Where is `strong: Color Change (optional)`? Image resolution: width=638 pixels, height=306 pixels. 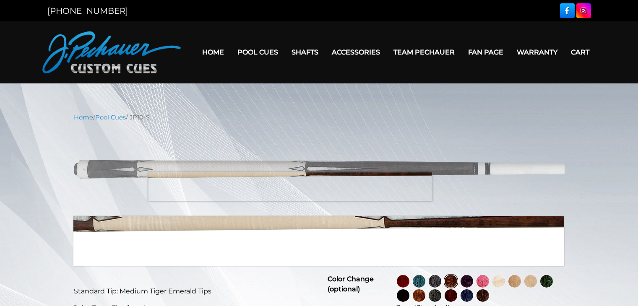 strong: Color Change (optional) is located at coordinates (351, 284).